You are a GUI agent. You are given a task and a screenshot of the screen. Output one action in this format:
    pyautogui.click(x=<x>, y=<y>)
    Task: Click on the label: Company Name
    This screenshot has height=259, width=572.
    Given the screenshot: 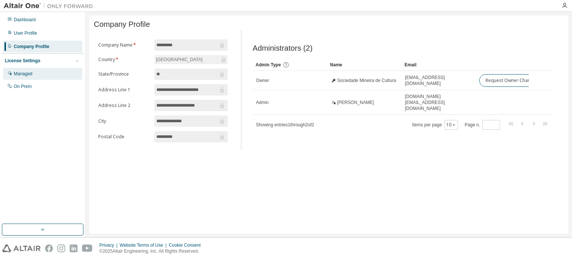 What is the action you would take?
    pyautogui.click(x=124, y=45)
    